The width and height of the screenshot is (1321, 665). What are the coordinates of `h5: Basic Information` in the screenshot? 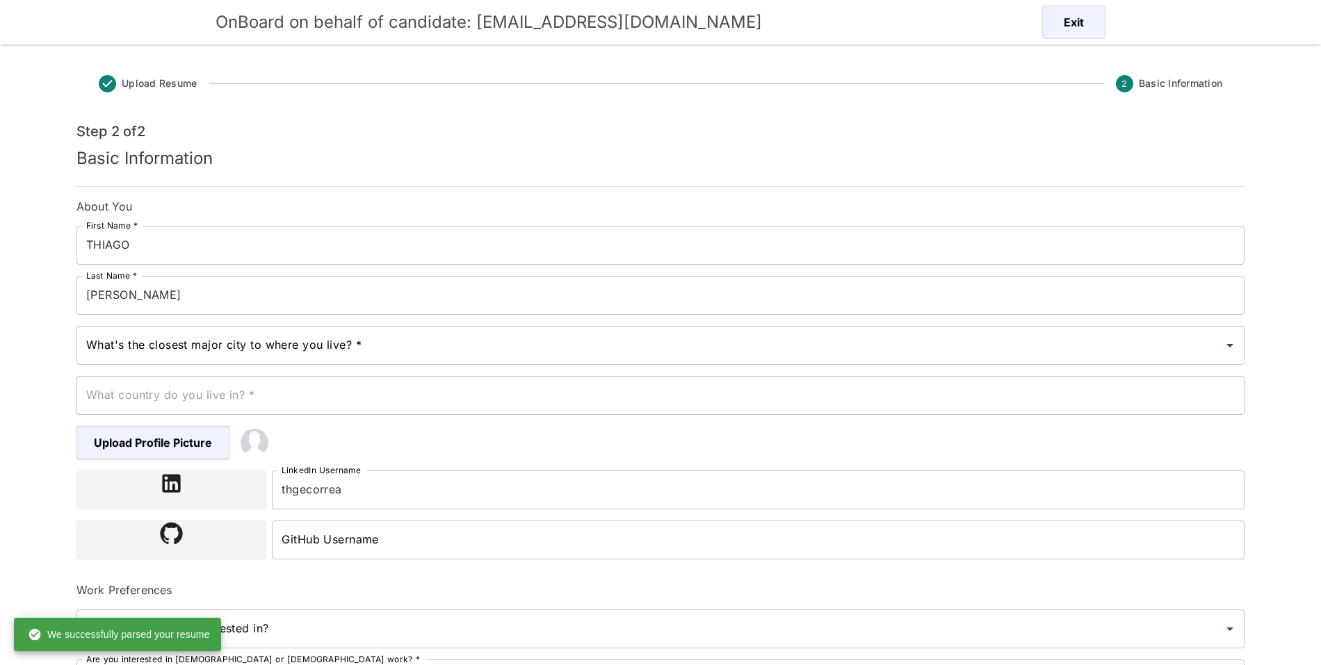 It's located at (563, 159).